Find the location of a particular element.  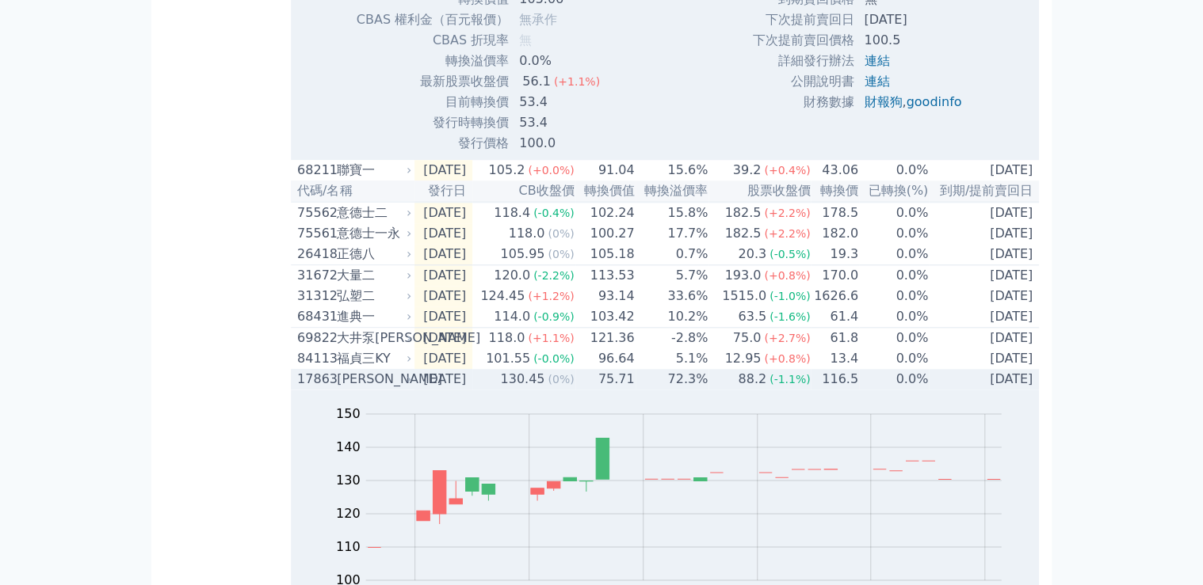

th: 到期/提前賣回日 is located at coordinates (983, 191).